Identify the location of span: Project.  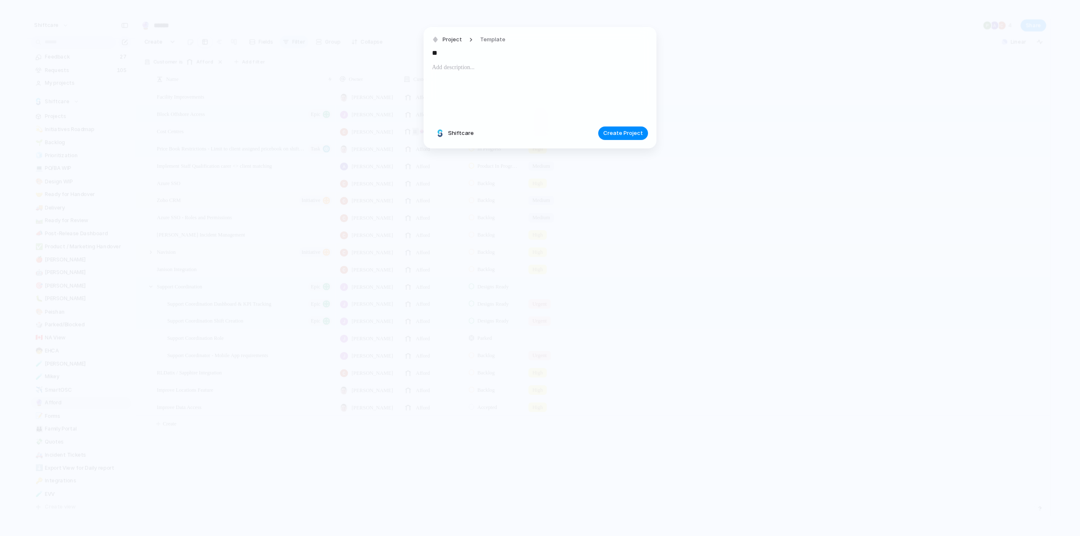
(452, 40).